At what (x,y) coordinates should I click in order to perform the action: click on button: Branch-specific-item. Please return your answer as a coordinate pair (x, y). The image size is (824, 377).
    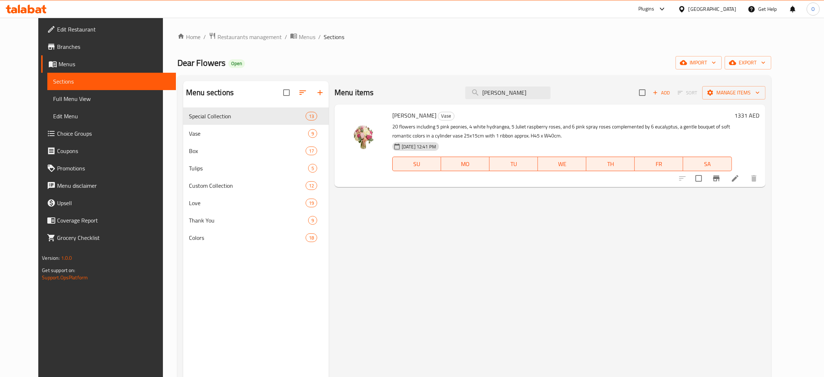
    Looking at the image, I should click on (717, 178).